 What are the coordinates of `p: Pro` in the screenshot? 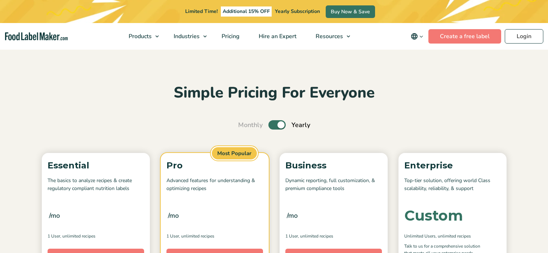 It's located at (215, 166).